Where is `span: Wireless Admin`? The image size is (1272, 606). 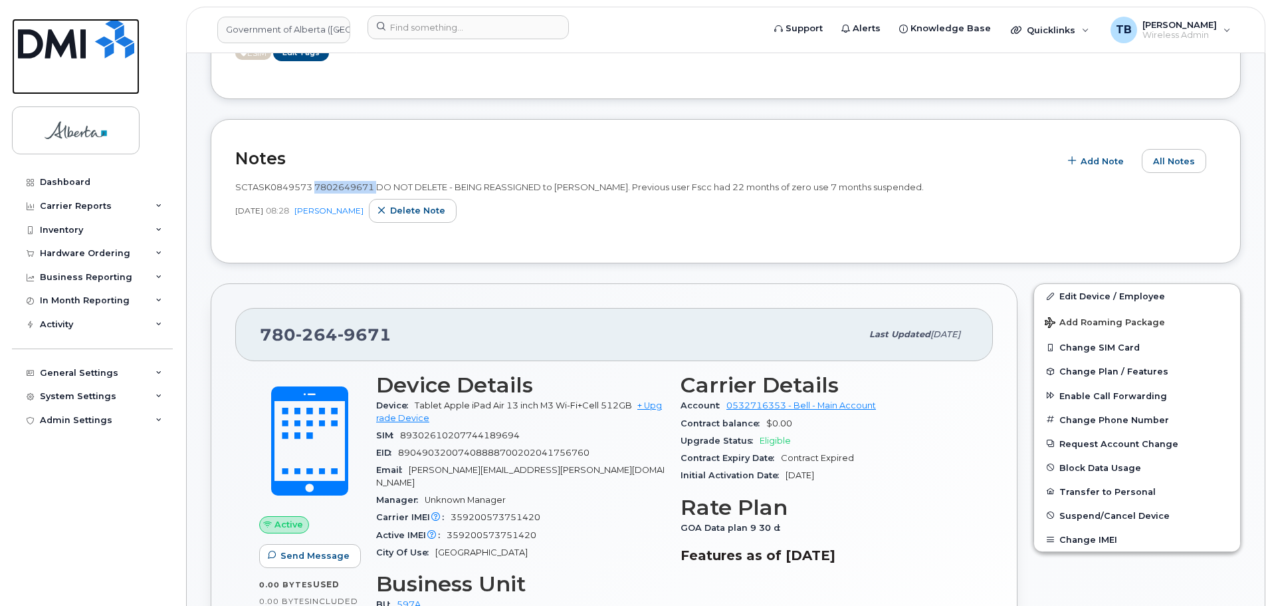 span: Wireless Admin is located at coordinates (1180, 35).